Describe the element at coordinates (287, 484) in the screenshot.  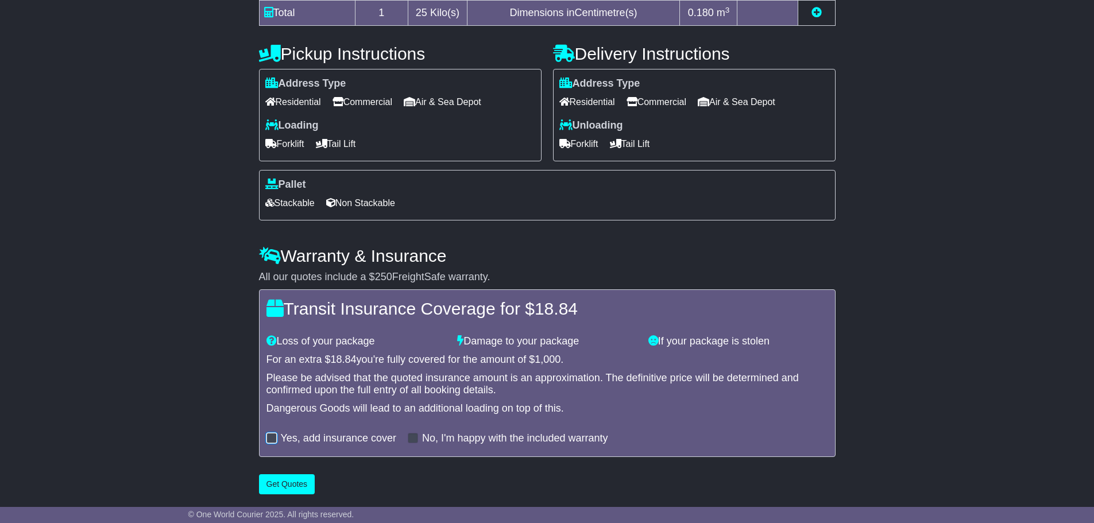
I see `button: Get Quotes` at that location.